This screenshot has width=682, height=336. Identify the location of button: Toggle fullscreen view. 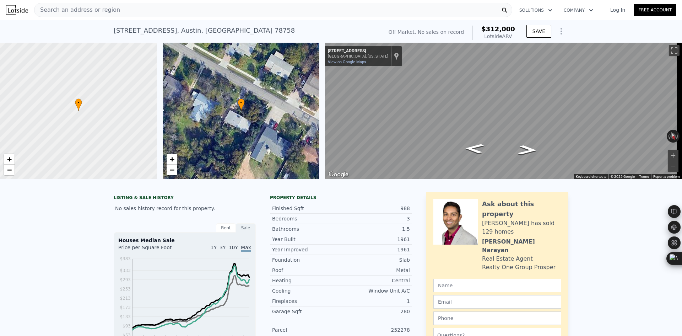
(674, 50).